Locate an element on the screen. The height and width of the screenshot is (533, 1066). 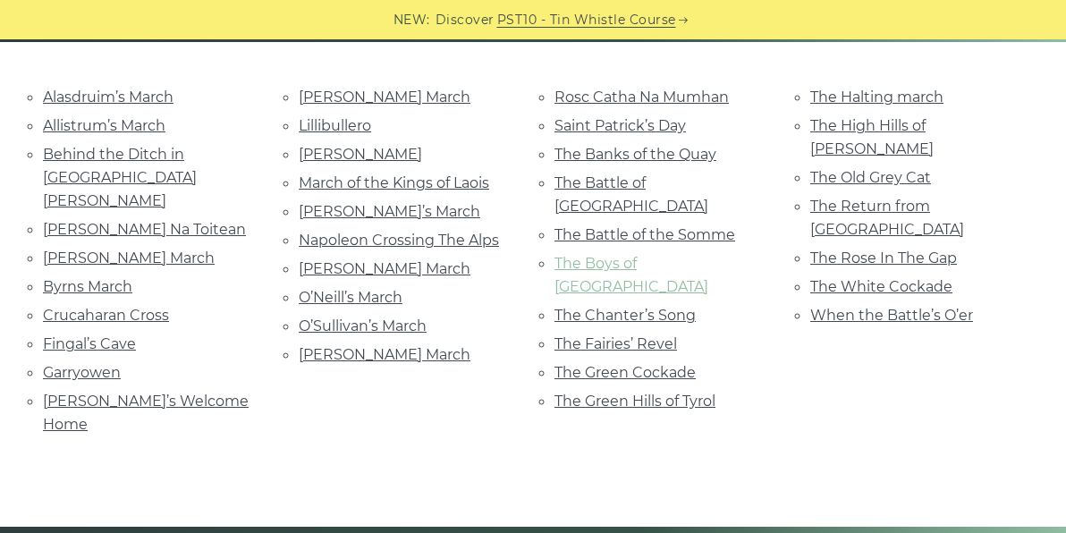
a: Allistrum’s March is located at coordinates (104, 125).